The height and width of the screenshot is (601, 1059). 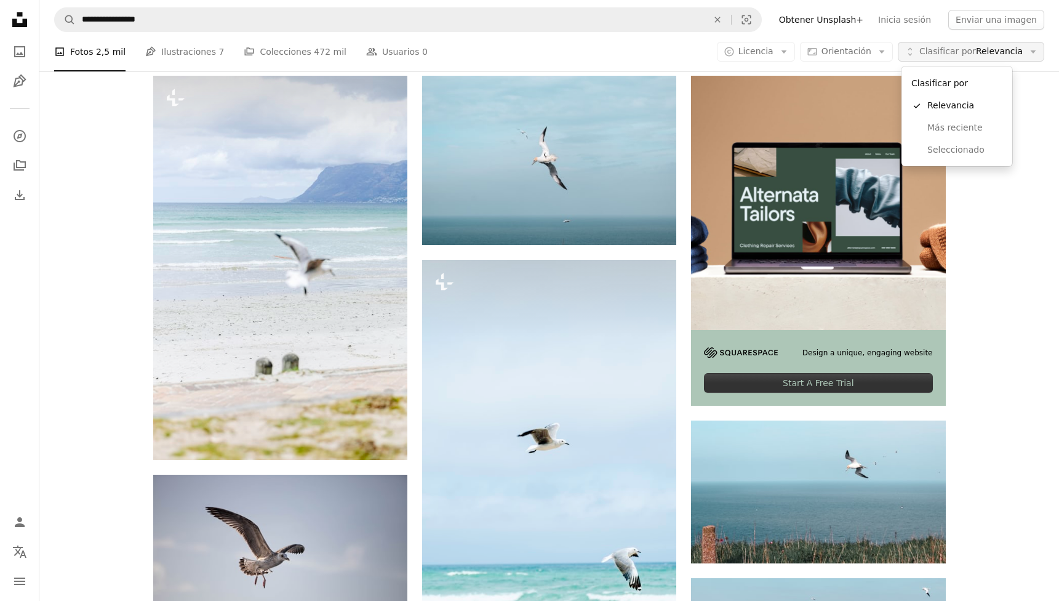 What do you see at coordinates (965, 150) in the screenshot?
I see `span: Seleccionado` at bounding box center [965, 150].